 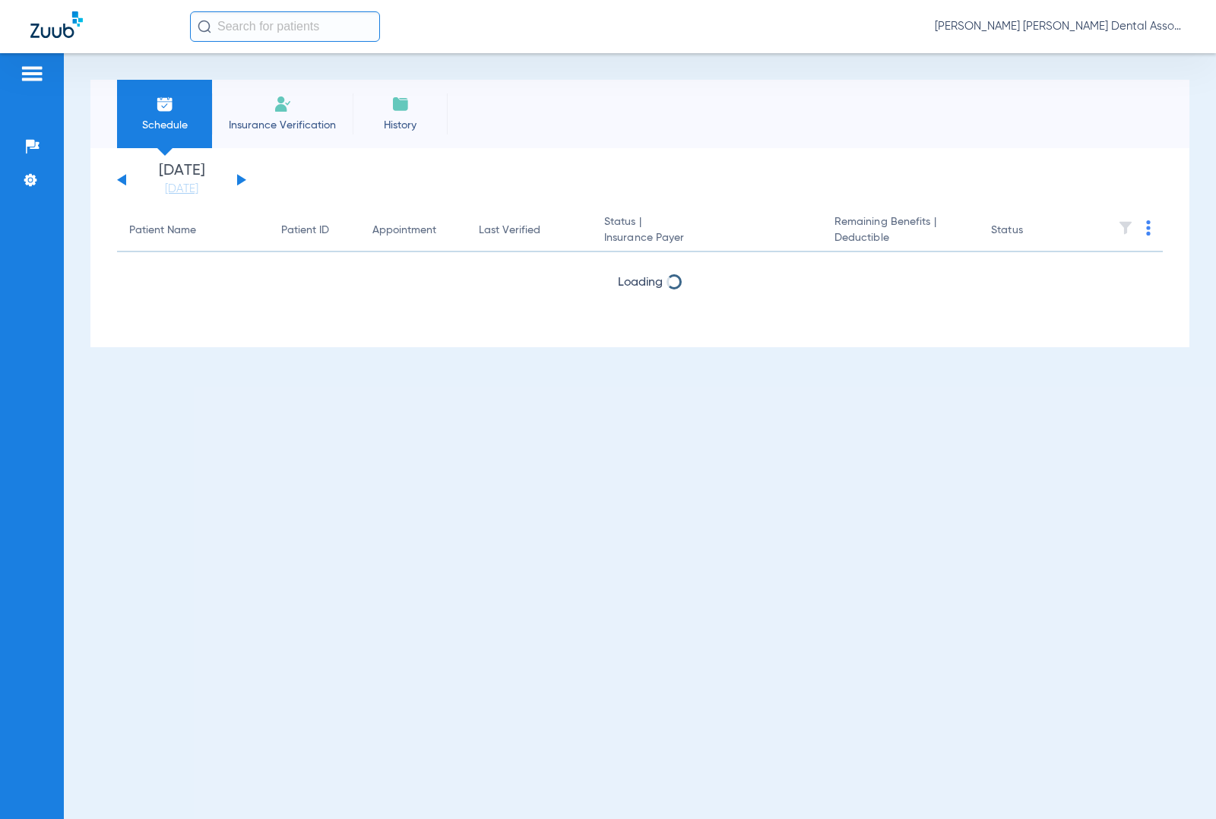 What do you see at coordinates (165, 104) in the screenshot?
I see `img: Schedule` at bounding box center [165, 104].